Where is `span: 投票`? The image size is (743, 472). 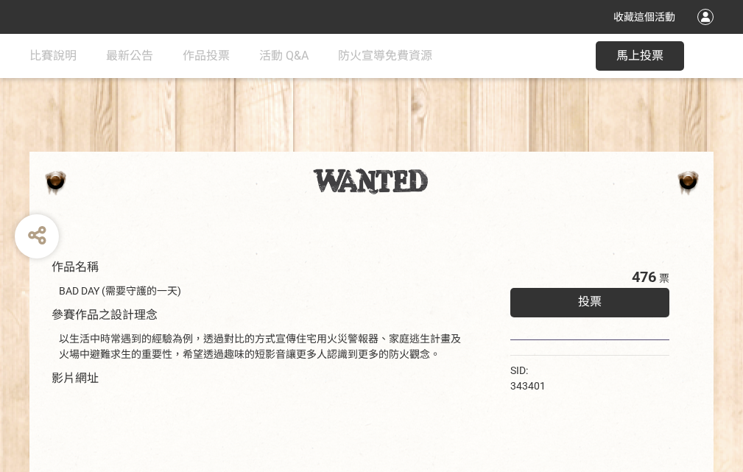
span: 投票 is located at coordinates (590, 301).